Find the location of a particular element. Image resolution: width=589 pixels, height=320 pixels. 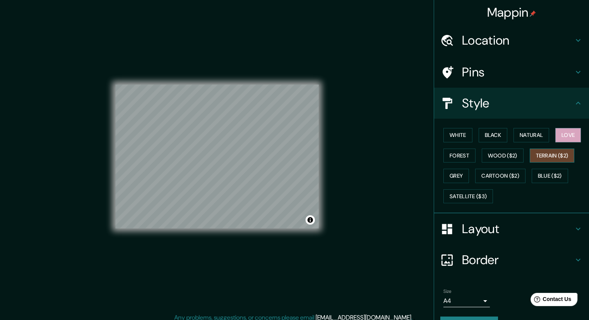

h4: Layout is located at coordinates (518, 229).